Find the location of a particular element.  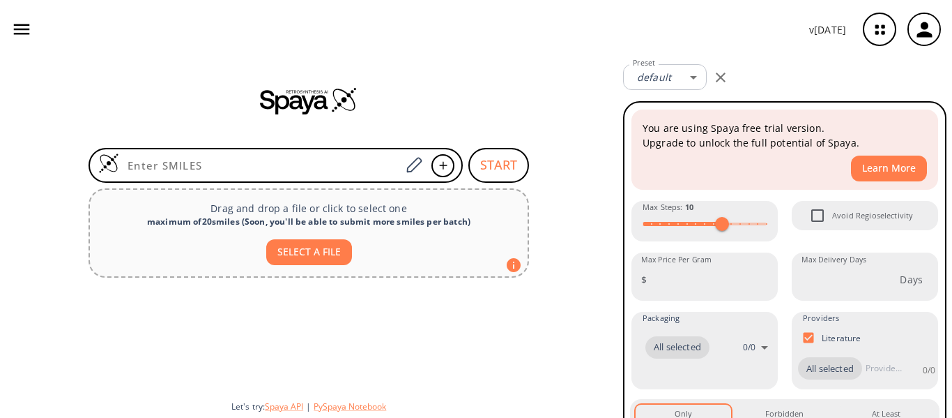

input: Enter SMILES is located at coordinates (260, 165).